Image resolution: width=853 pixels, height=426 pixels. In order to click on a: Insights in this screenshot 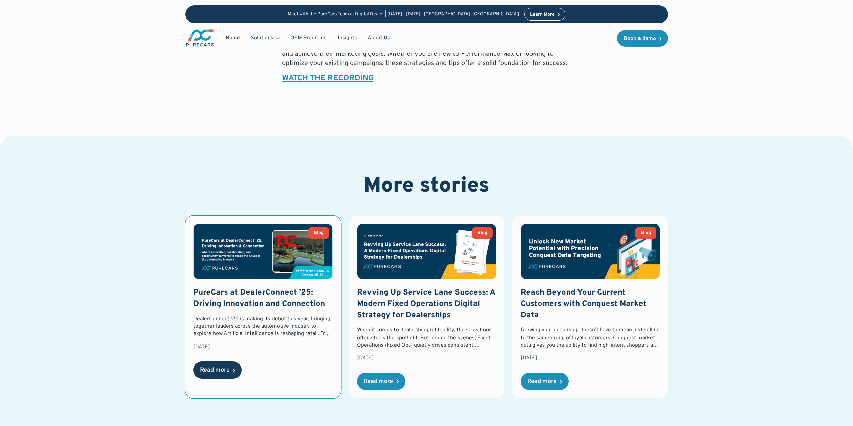, I will do `click(347, 38)`.